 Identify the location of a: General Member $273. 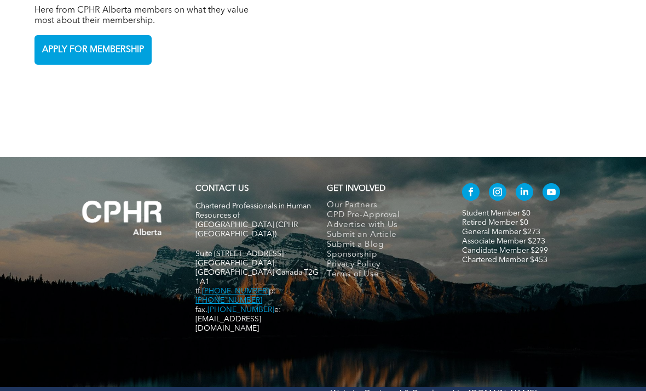
(501, 232).